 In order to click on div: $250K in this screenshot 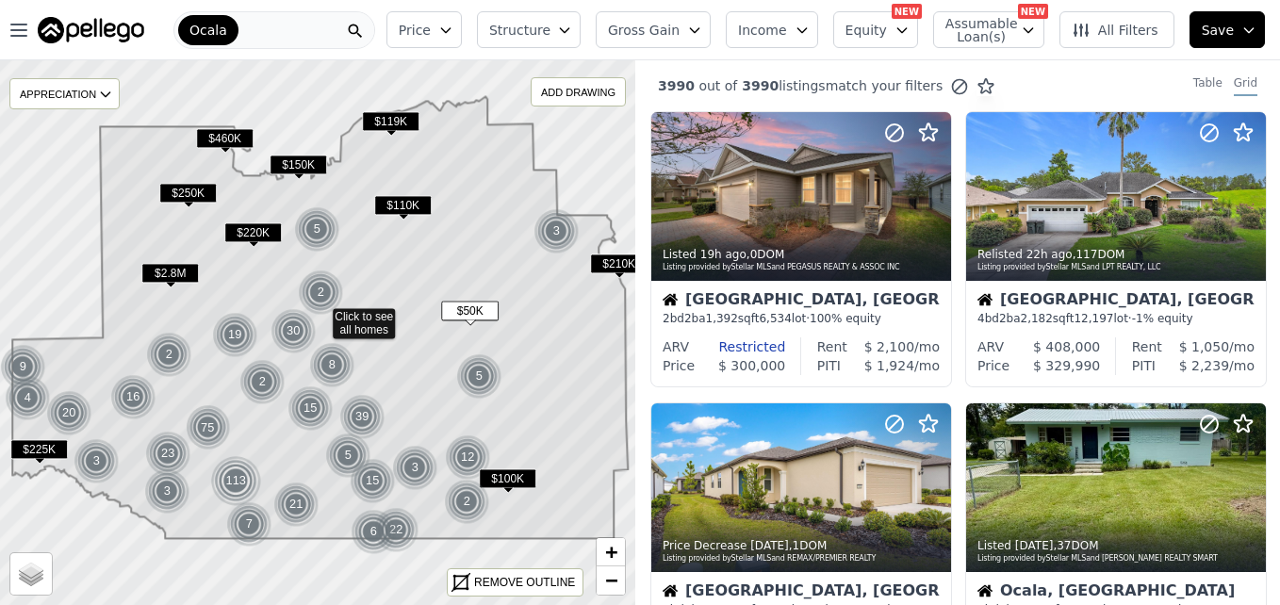, I will do `click(188, 196)`.